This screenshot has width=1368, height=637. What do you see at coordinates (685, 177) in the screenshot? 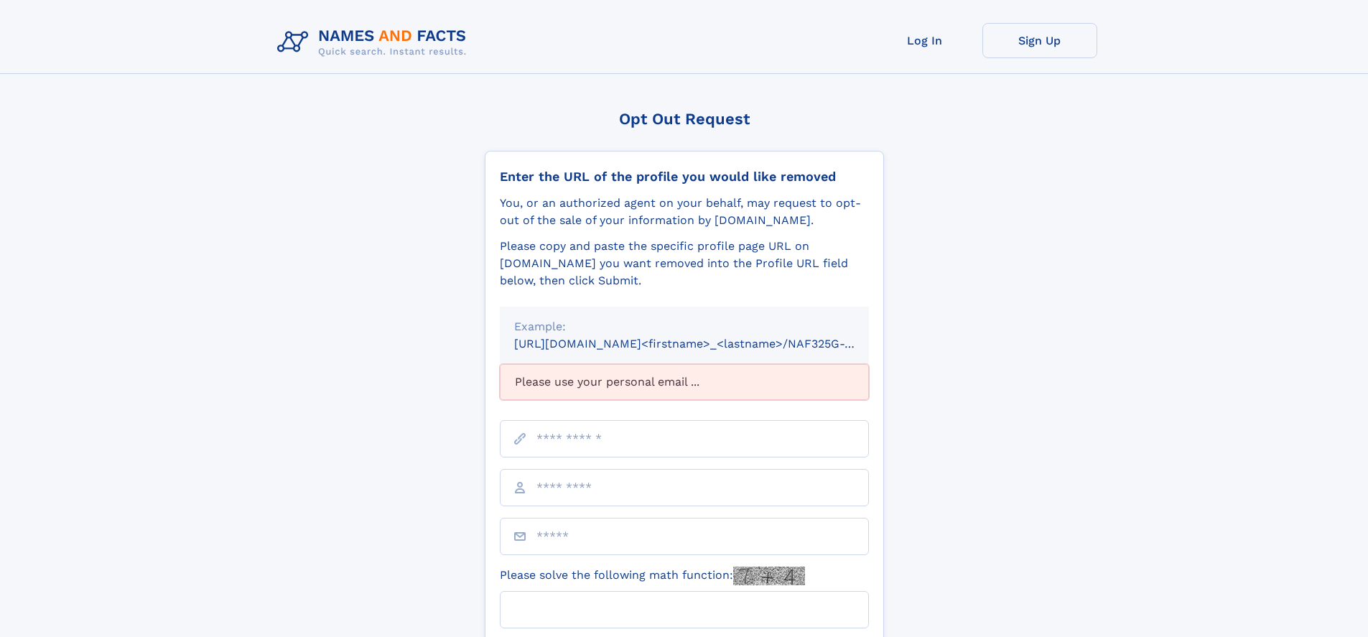
I see `div: Enter the URL of the profile you would like removed` at bounding box center [685, 177].